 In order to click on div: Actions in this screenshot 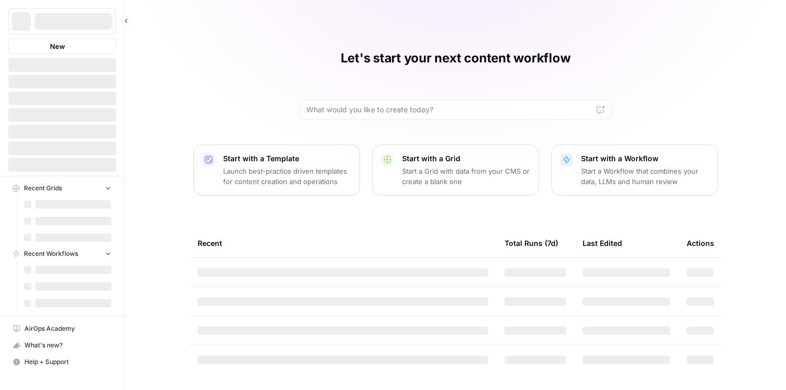, I will do `click(700, 243)`.